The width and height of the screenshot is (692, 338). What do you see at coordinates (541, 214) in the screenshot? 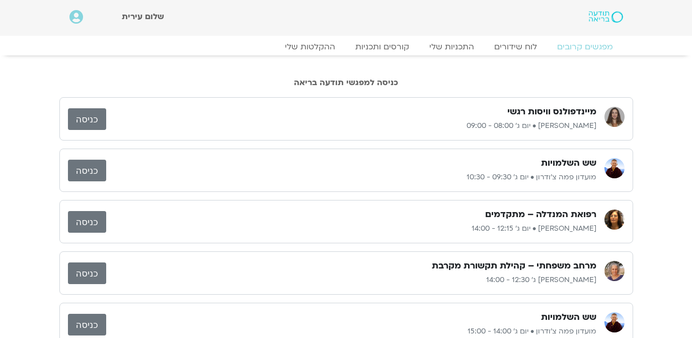
I see `h3: רפואת המנדלה – מתקדמים` at bounding box center [541, 214].